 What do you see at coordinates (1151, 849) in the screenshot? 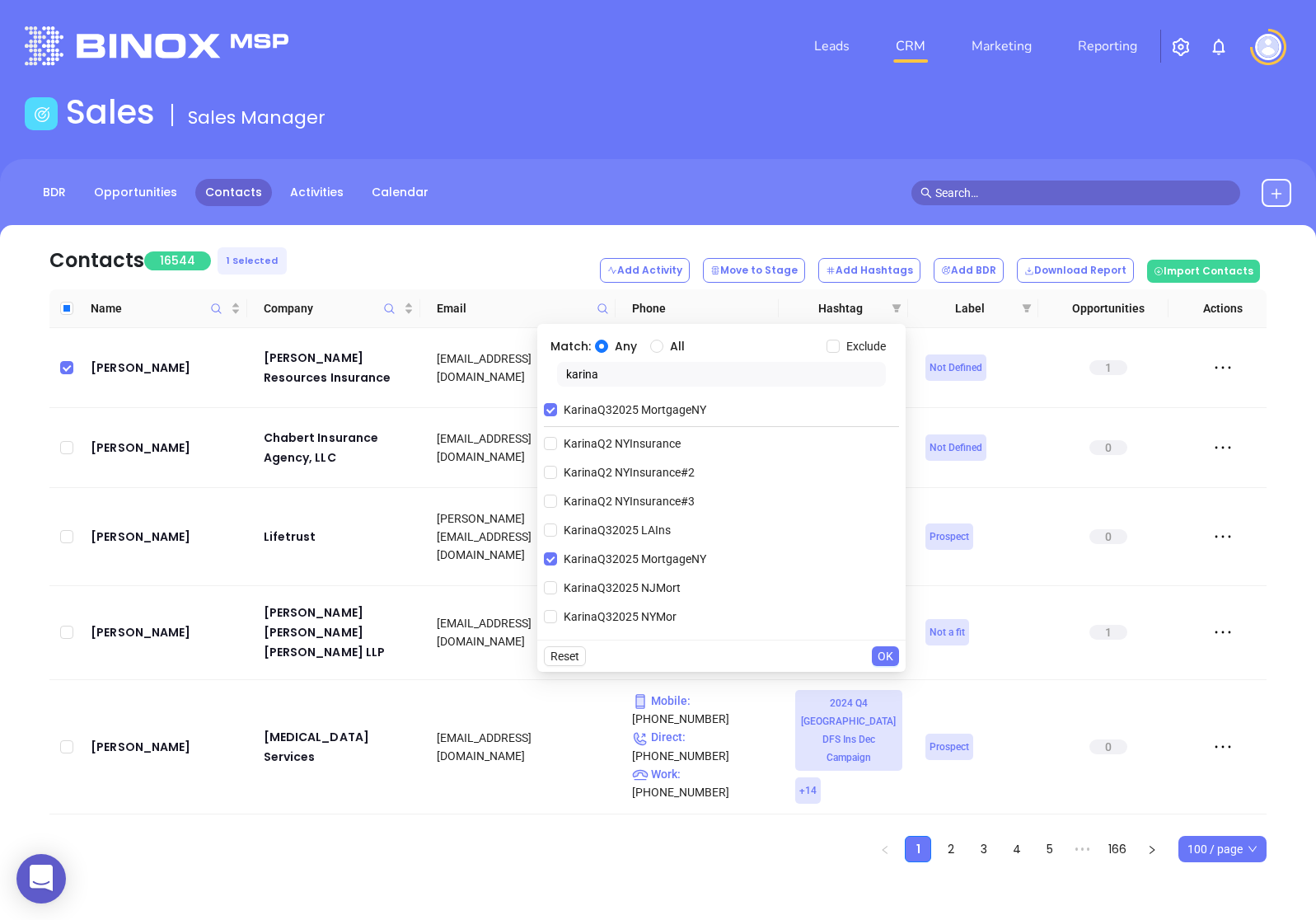
I see `span: right` at bounding box center [1151, 849].